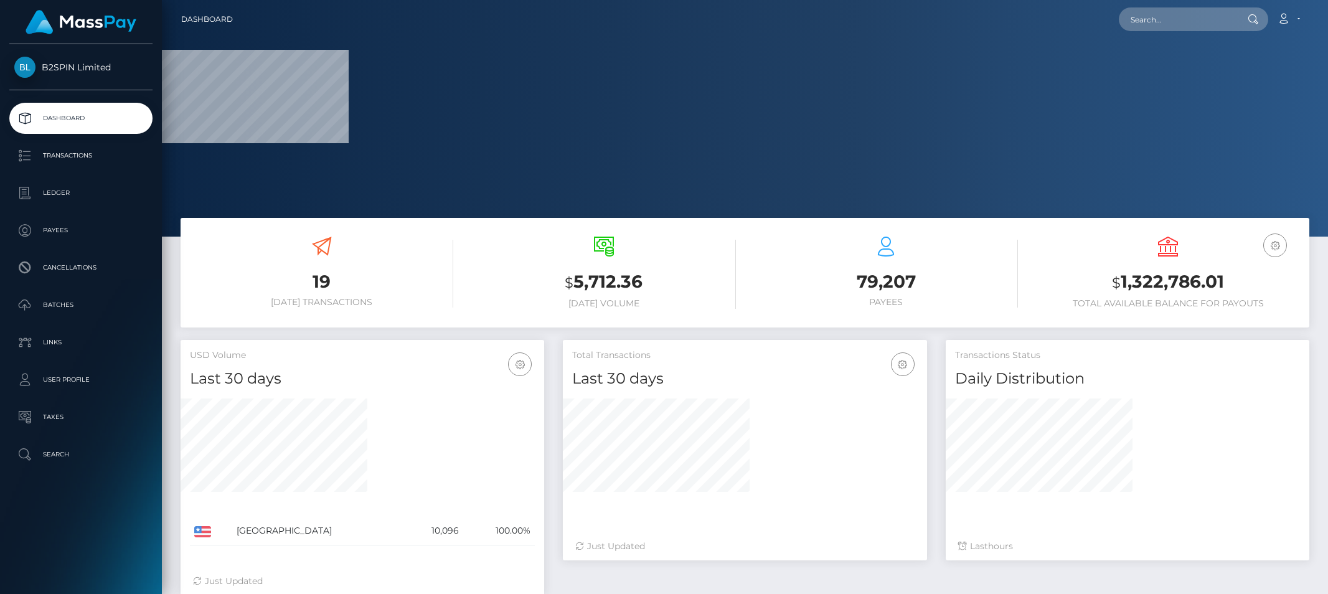  I want to click on p: Search, so click(81, 454).